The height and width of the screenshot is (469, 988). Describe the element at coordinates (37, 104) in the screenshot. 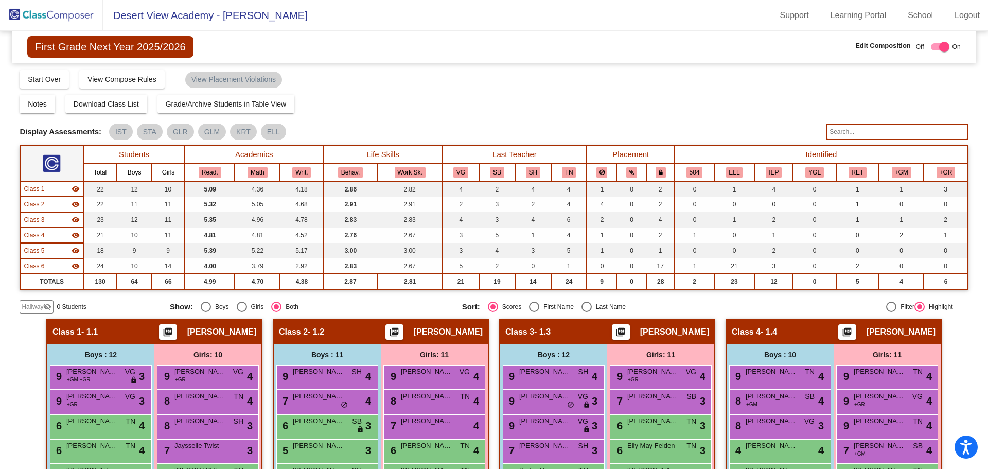

I see `button: Notes` at that location.